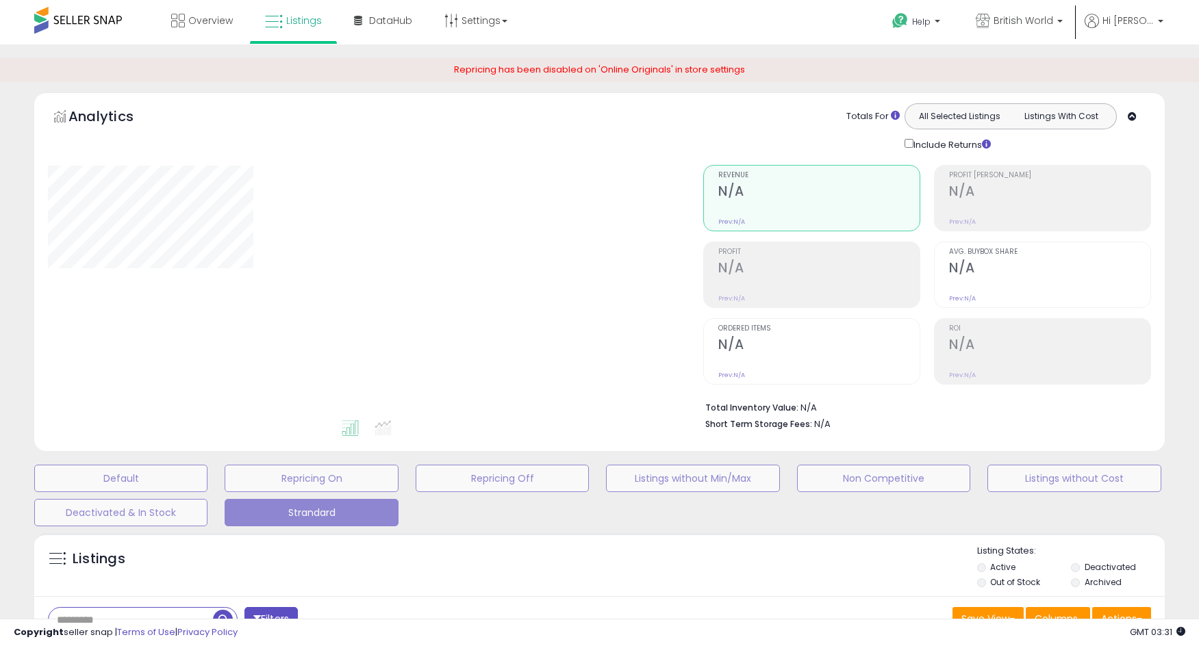 This screenshot has height=646, width=1199. Describe the element at coordinates (951, 144) in the screenshot. I see `div: Include Returns` at that location.